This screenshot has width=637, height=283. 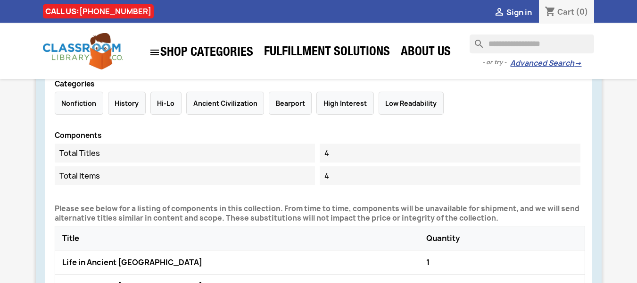 What do you see at coordinates (320, 135) in the screenshot?
I see `p: Components` at bounding box center [320, 135].